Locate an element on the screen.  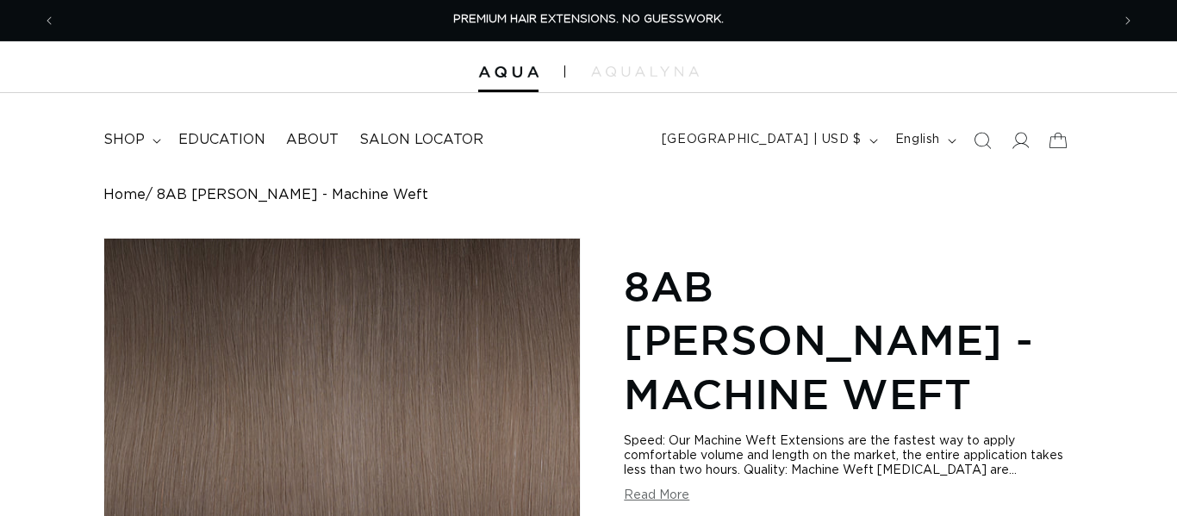
span: PREMIUM HAIR EXTENSIONS. NO GUESSWORK. is located at coordinates (589, 19).